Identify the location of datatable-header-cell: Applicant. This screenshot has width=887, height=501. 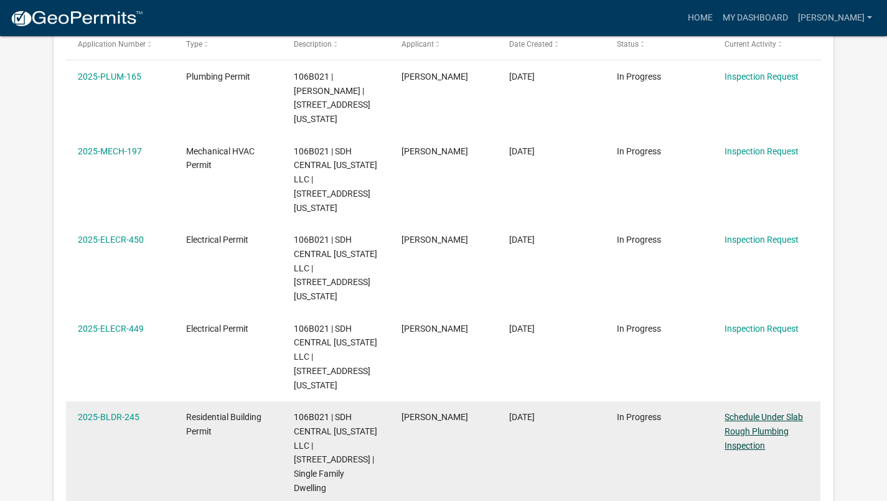
(443, 44).